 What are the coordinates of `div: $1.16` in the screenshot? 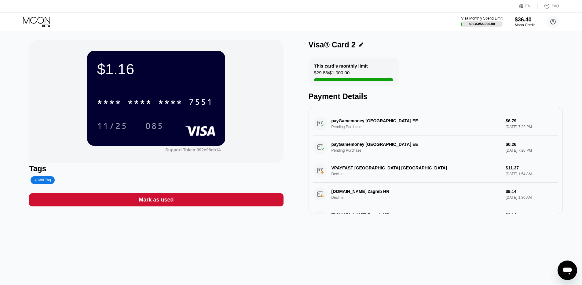 It's located at (156, 69).